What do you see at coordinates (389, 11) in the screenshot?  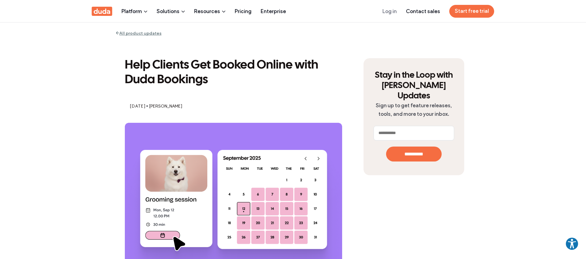 I see `a: Log in` at bounding box center [389, 11].